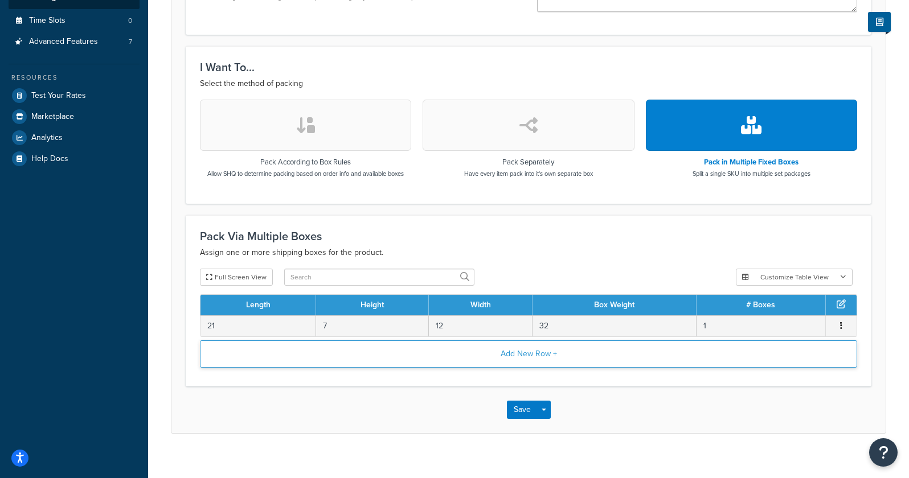  Describe the element at coordinates (761, 326) in the screenshot. I see `td: 1` at that location.